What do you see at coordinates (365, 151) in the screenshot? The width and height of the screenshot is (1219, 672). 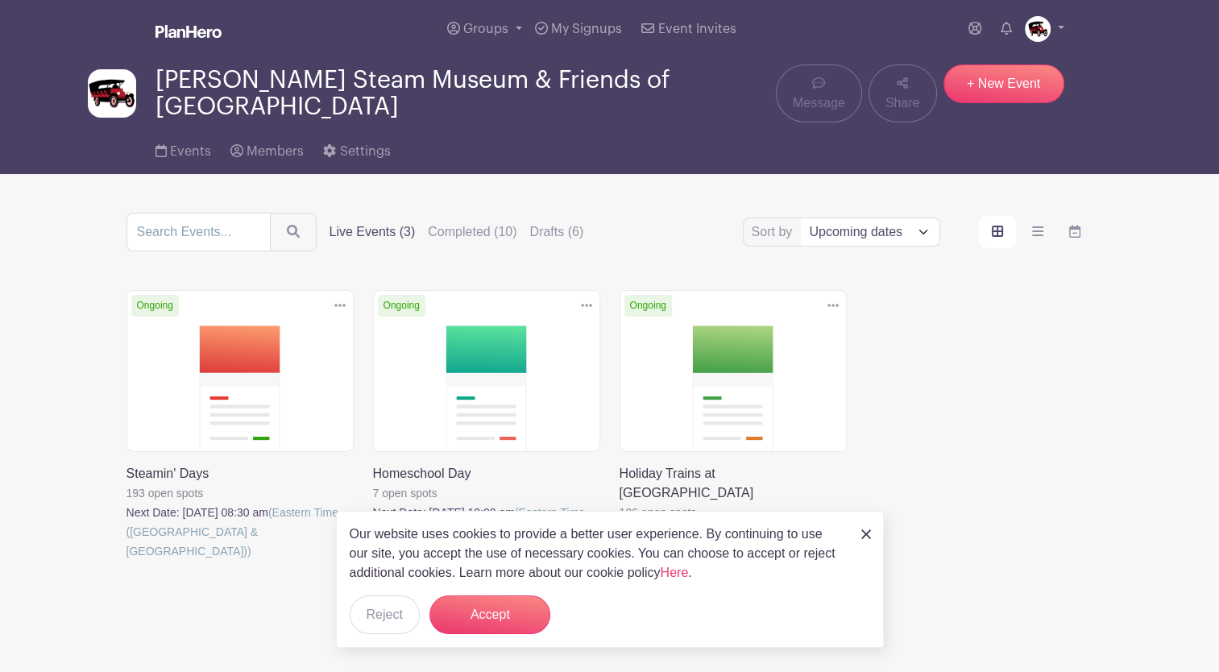 I see `span: Settings` at bounding box center [365, 151].